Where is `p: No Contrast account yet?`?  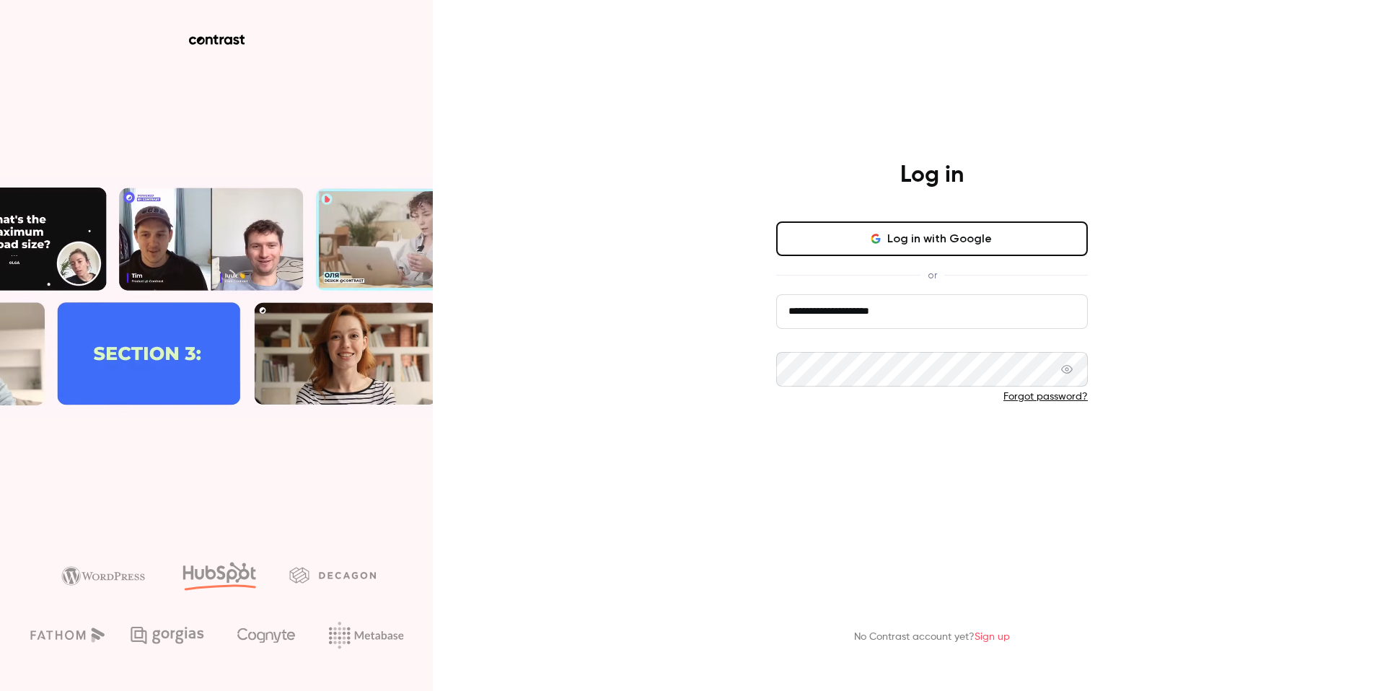
p: No Contrast account yet? is located at coordinates (932, 637).